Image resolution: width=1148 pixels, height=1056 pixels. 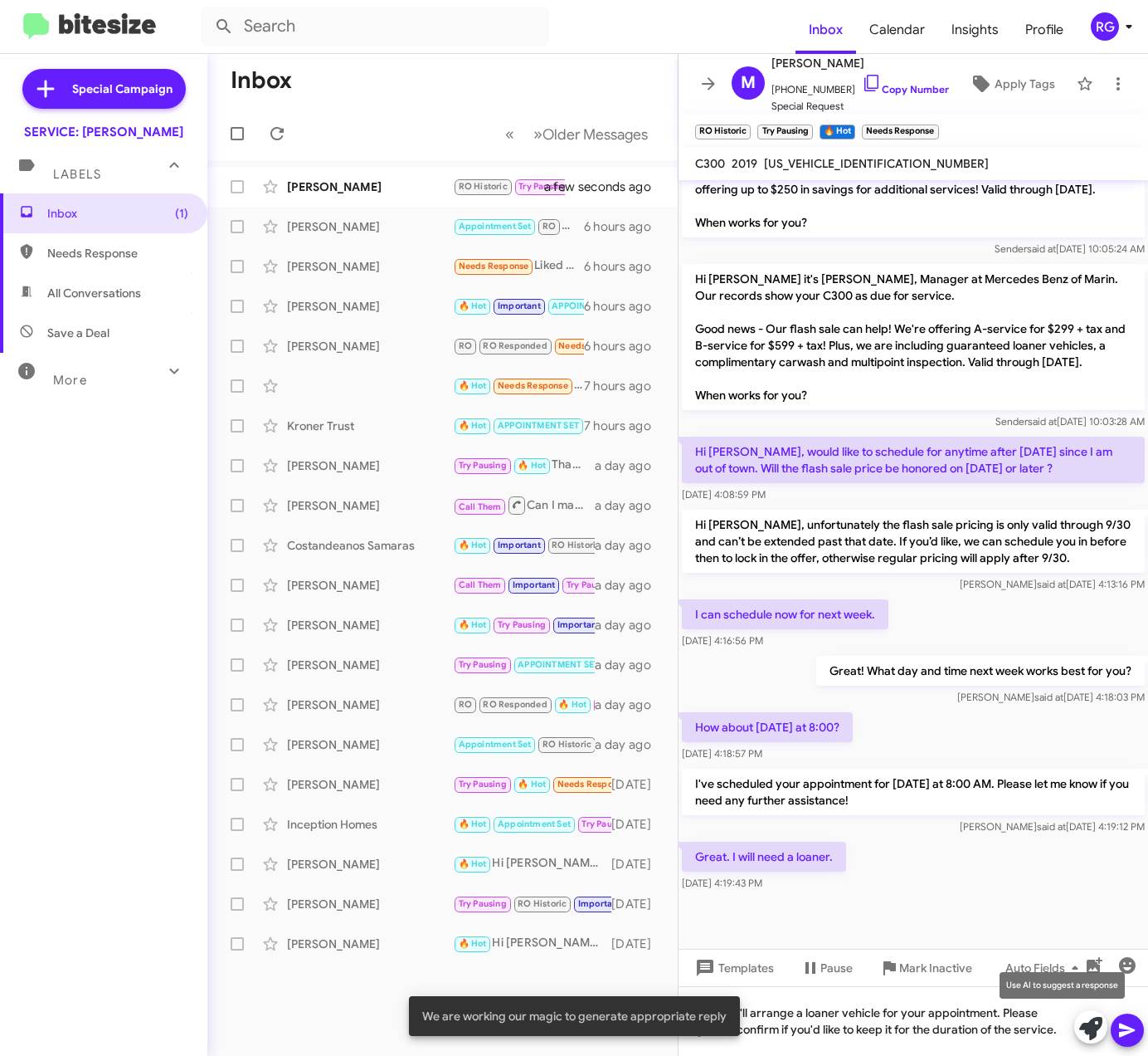 What do you see at coordinates (624, 386) in the screenshot?
I see `div: 7 hours ago` at bounding box center [624, 386].